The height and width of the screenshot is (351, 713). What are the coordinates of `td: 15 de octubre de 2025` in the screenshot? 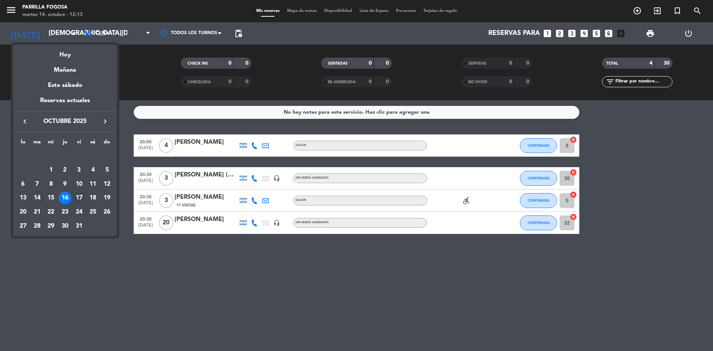 It's located at (51, 198).